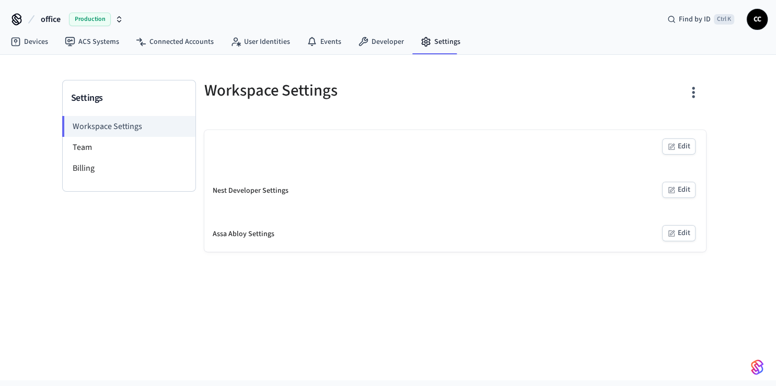  What do you see at coordinates (129, 127) in the screenshot?
I see `li: Workspace Settings` at bounding box center [129, 127].